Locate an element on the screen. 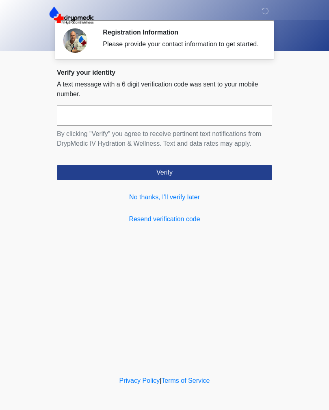  a: Privacy Policy is located at coordinates (140, 381).